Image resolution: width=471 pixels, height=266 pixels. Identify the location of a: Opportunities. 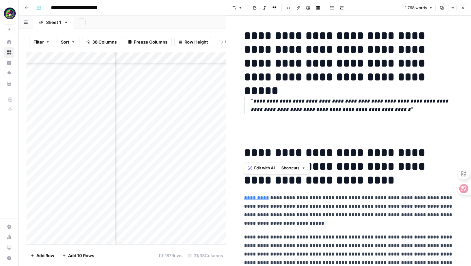
(9, 73).